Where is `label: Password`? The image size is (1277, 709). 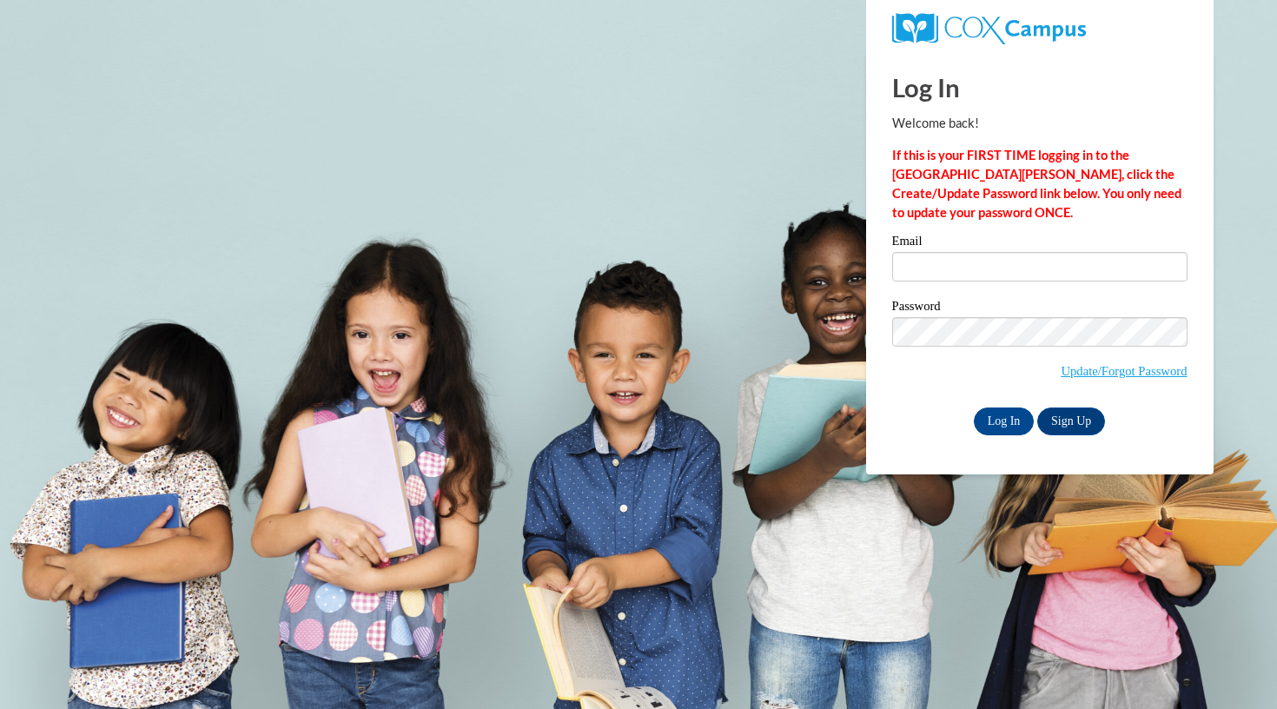
label: Password is located at coordinates (1040, 308).